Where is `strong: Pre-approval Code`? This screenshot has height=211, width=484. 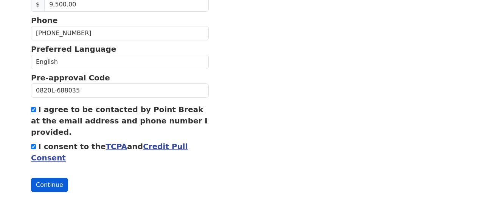 strong: Pre-approval Code is located at coordinates (70, 78).